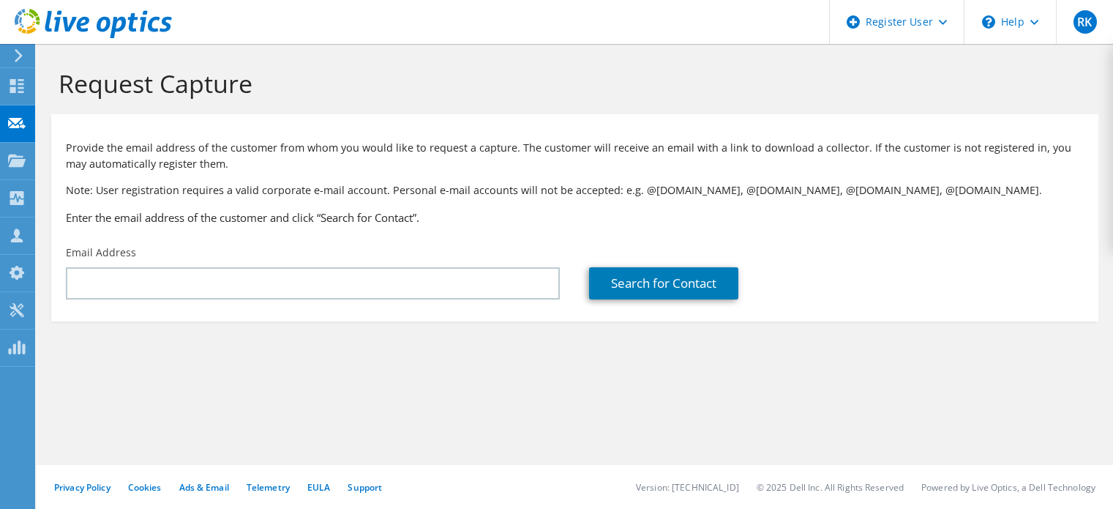  What do you see at coordinates (575, 190) in the screenshot?
I see `p: Note: User registration requires a valid corporate e-mail account. Personal e-mail accounts will ...` at bounding box center [575, 190].